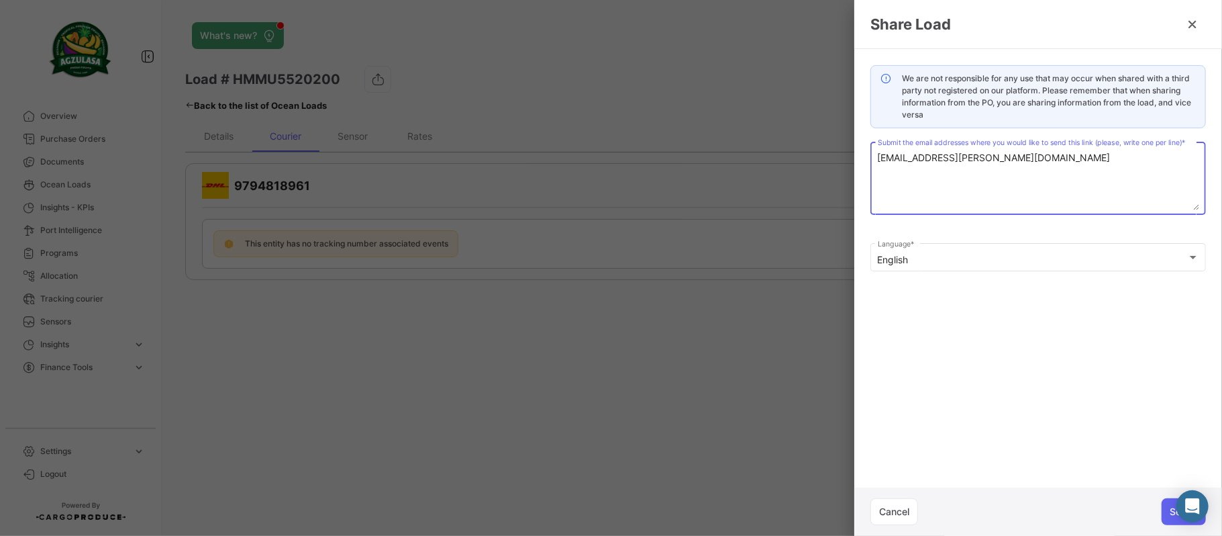  I want to click on h2: Share Load, so click(911, 24).